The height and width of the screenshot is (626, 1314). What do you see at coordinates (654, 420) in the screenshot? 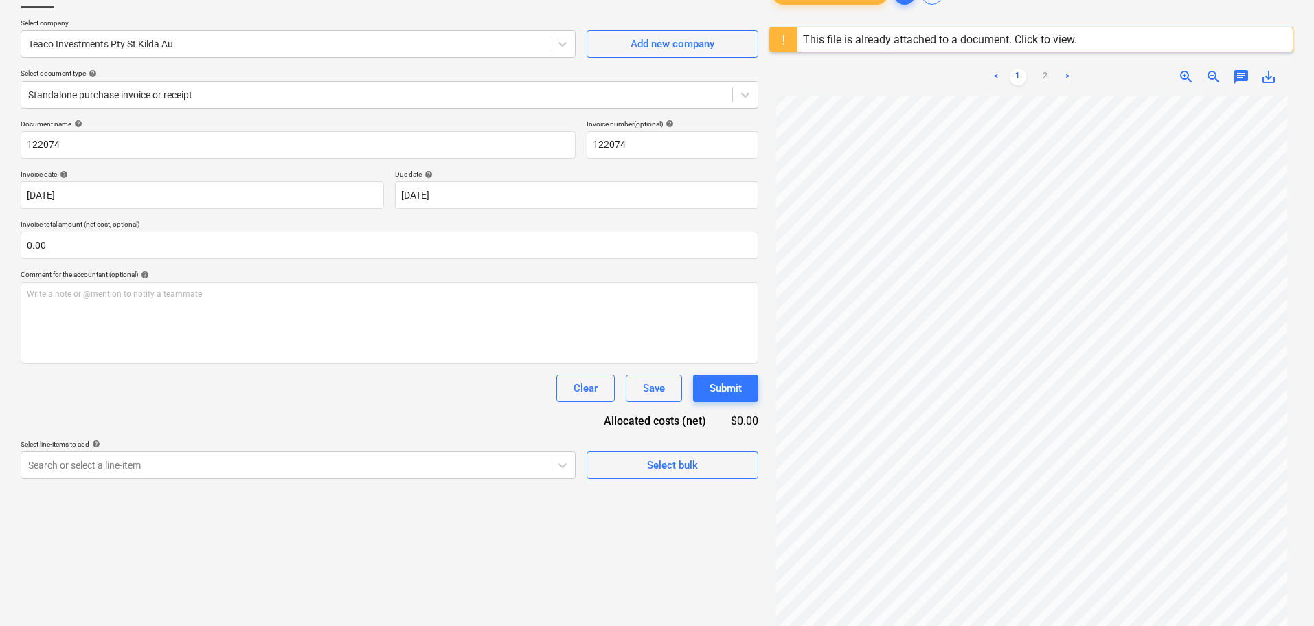
I see `div: Allocated costs (net)` at bounding box center [654, 420].